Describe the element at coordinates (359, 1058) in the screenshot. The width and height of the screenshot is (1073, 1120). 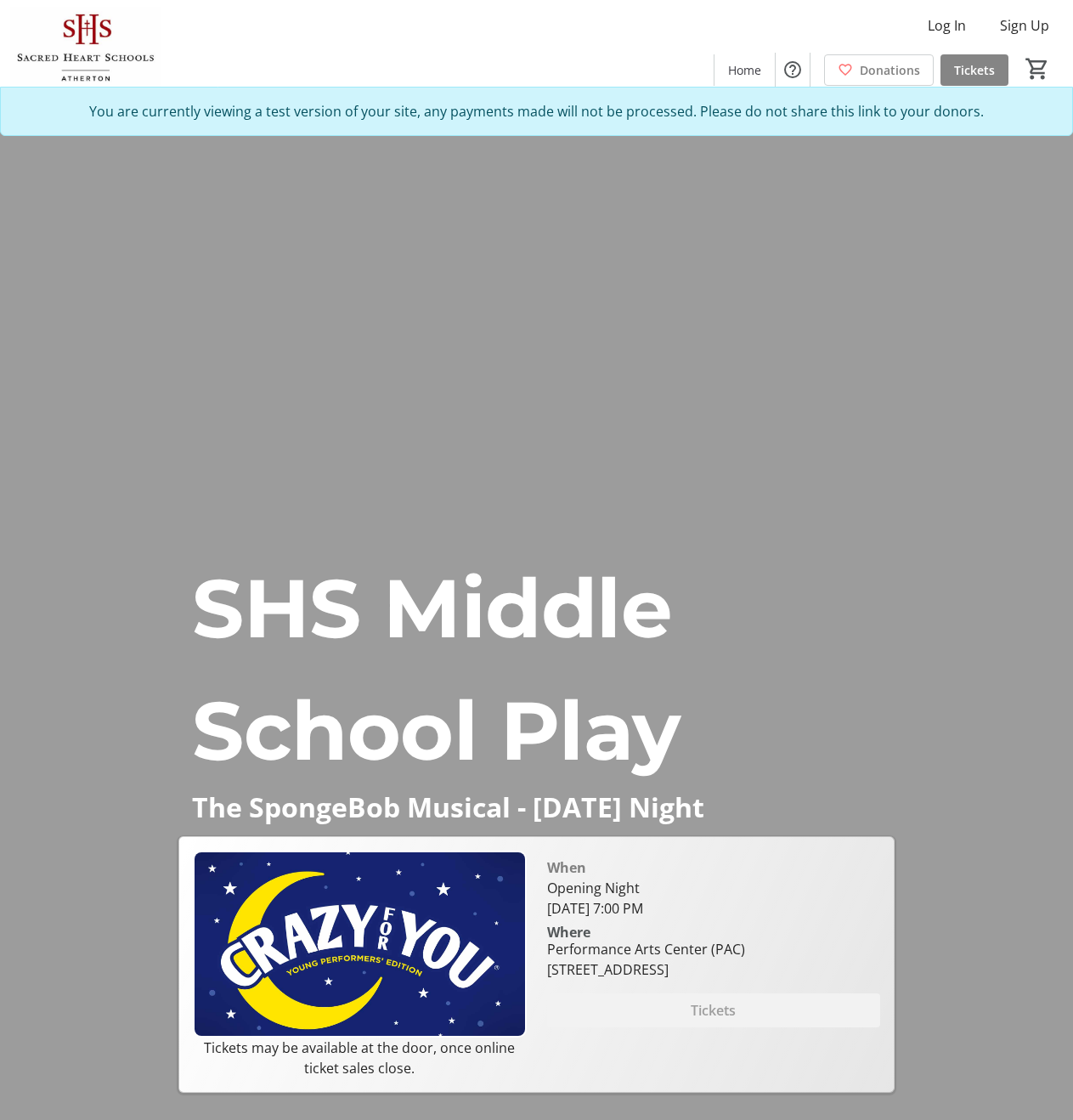
I see `p: Tickets may be available at the door, once online ticket sales close.` at that location.